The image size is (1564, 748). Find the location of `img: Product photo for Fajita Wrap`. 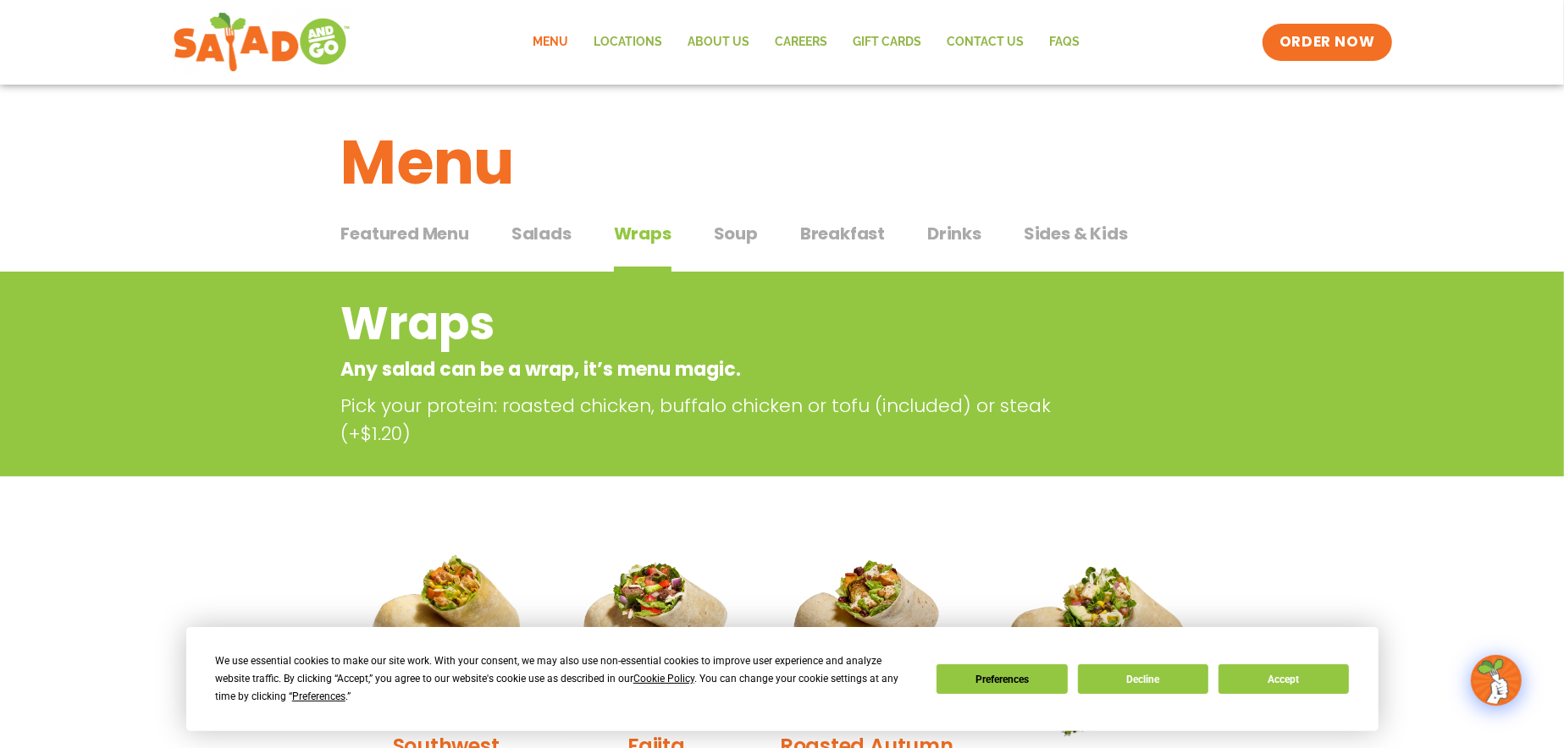

img: Product photo for Fajita Wrap is located at coordinates (656, 626).